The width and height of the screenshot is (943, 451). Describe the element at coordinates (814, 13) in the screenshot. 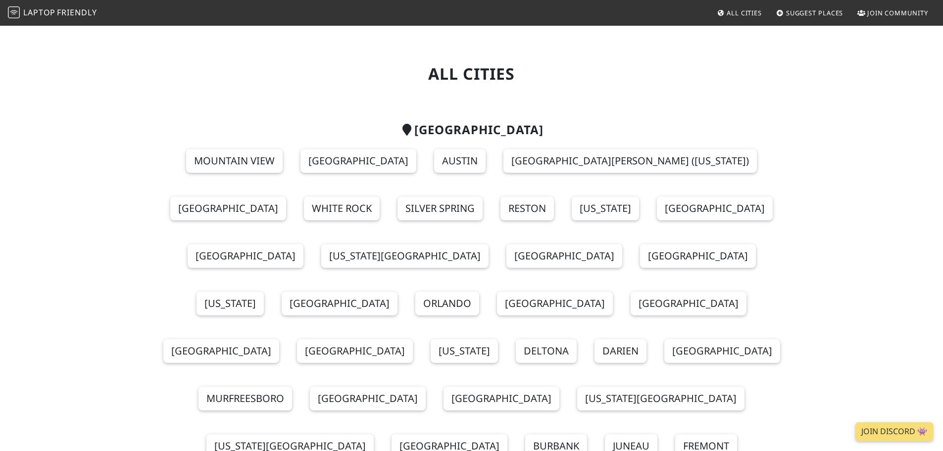

I see `span: Suggest Places` at that location.